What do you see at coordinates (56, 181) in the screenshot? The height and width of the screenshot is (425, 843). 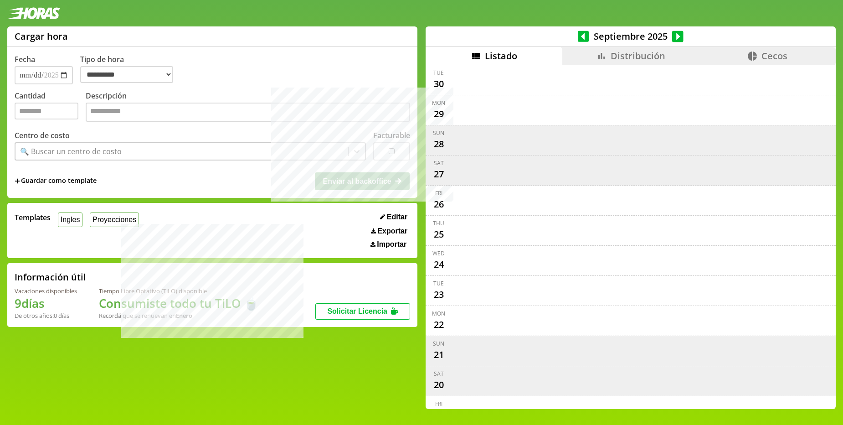 I see `span: +Guardar como template` at bounding box center [56, 181].